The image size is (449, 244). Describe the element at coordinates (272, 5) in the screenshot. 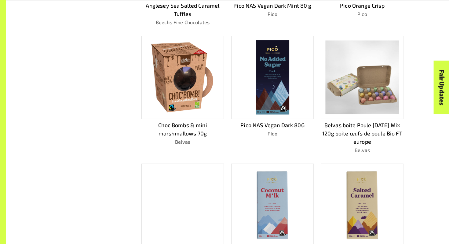

I see `p: Pico NAS Vegan Dark Mint 80 g` at that location.